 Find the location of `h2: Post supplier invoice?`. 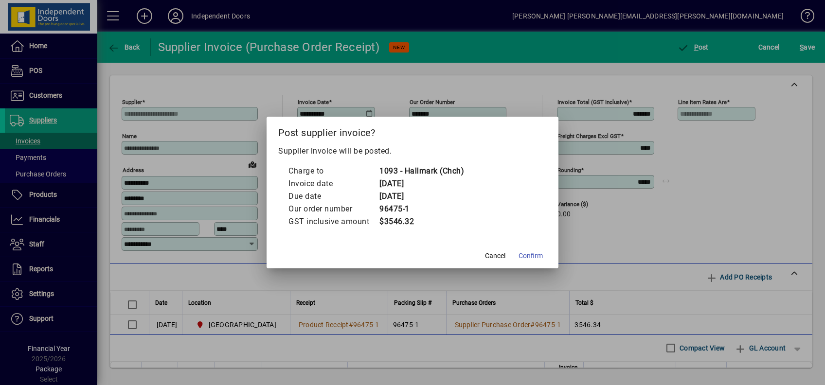

h2: Post supplier invoice? is located at coordinates (413, 131).